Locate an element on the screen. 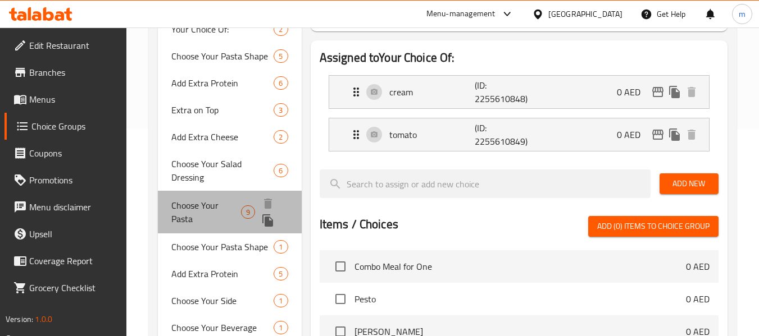 Image resolution: width=759 pixels, height=336 pixels. div: Add Extra Cheese2 is located at coordinates (229, 137).